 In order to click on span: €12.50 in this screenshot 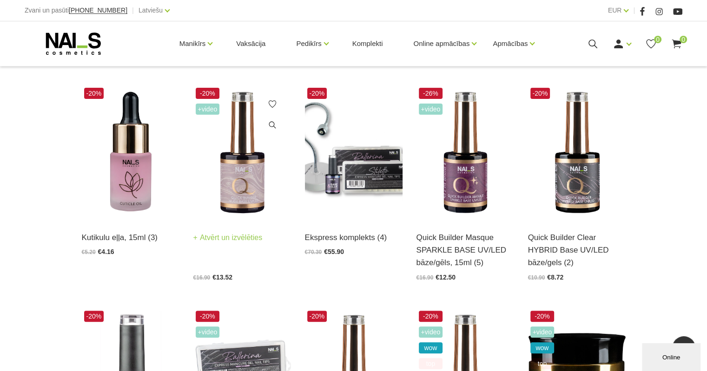, I will do `click(445, 277)`.